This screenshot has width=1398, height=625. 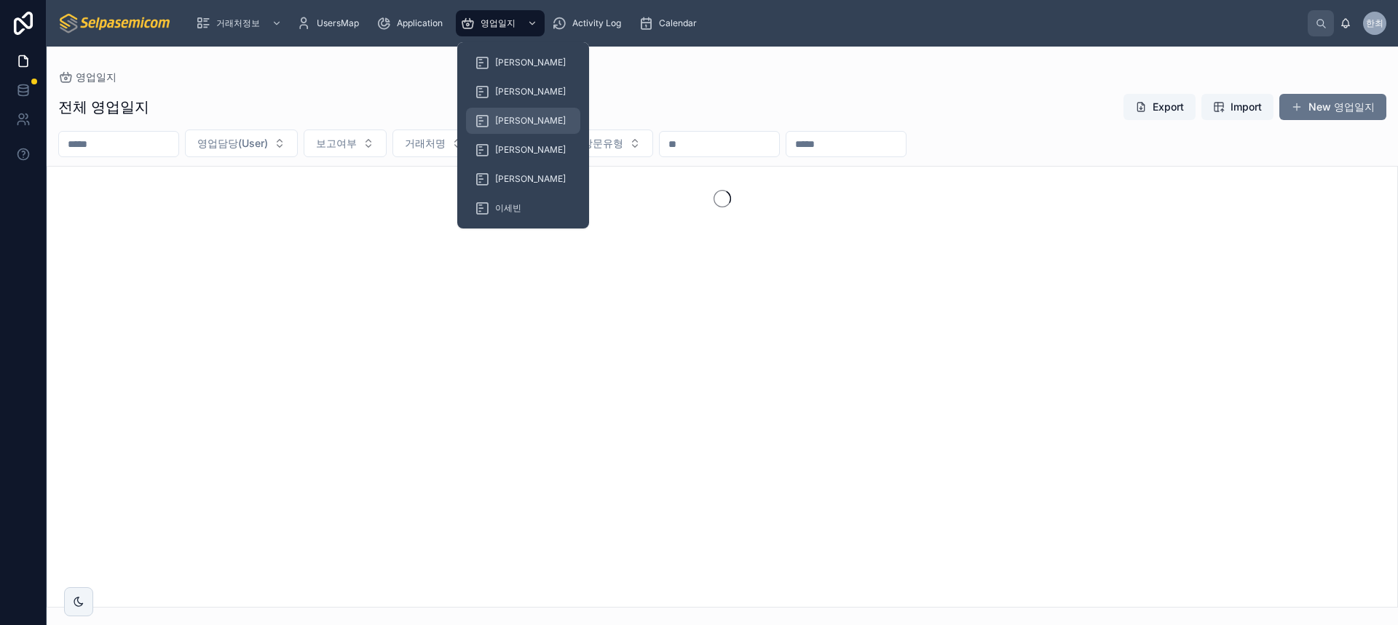 I want to click on h1: 전체 영업일지, so click(x=103, y=107).